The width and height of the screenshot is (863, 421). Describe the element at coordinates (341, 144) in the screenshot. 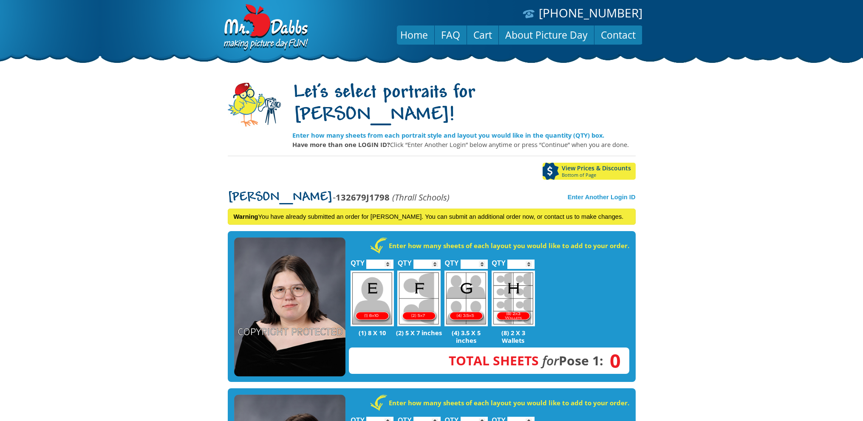

I see `strong: Have more than one LOGIN ID?` at that location.